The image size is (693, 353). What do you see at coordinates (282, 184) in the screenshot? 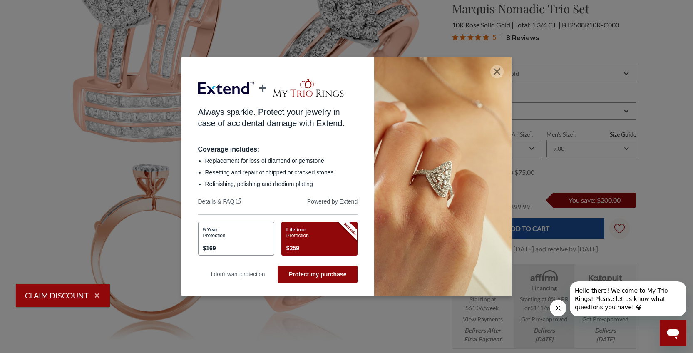
I see `li: Refinishing, polishing and rhodium plating` at bounding box center [282, 184].